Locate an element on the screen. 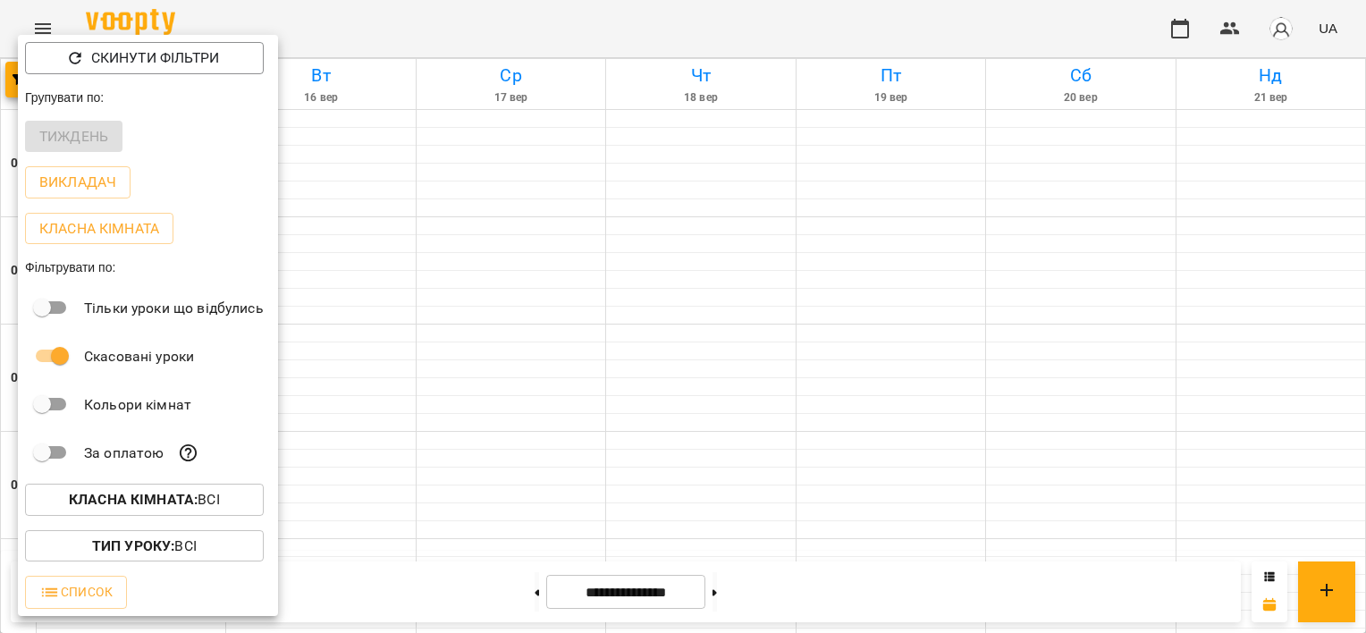  span: Список is located at coordinates (76, 592).